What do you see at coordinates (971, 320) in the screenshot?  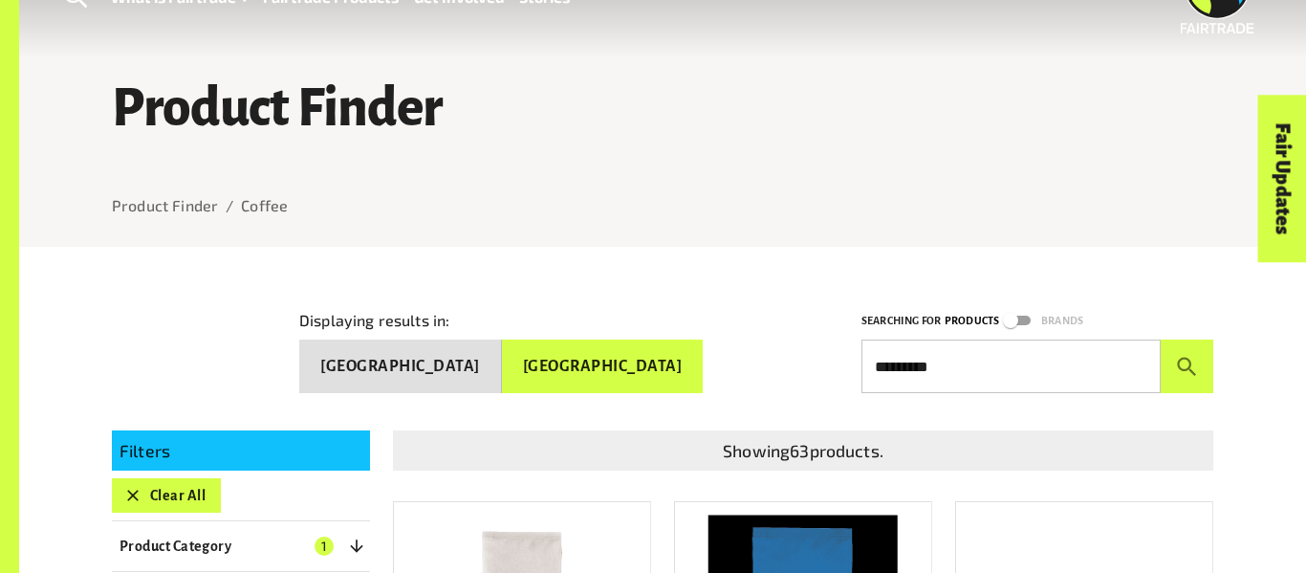 I see `p: Products` at bounding box center [971, 320].